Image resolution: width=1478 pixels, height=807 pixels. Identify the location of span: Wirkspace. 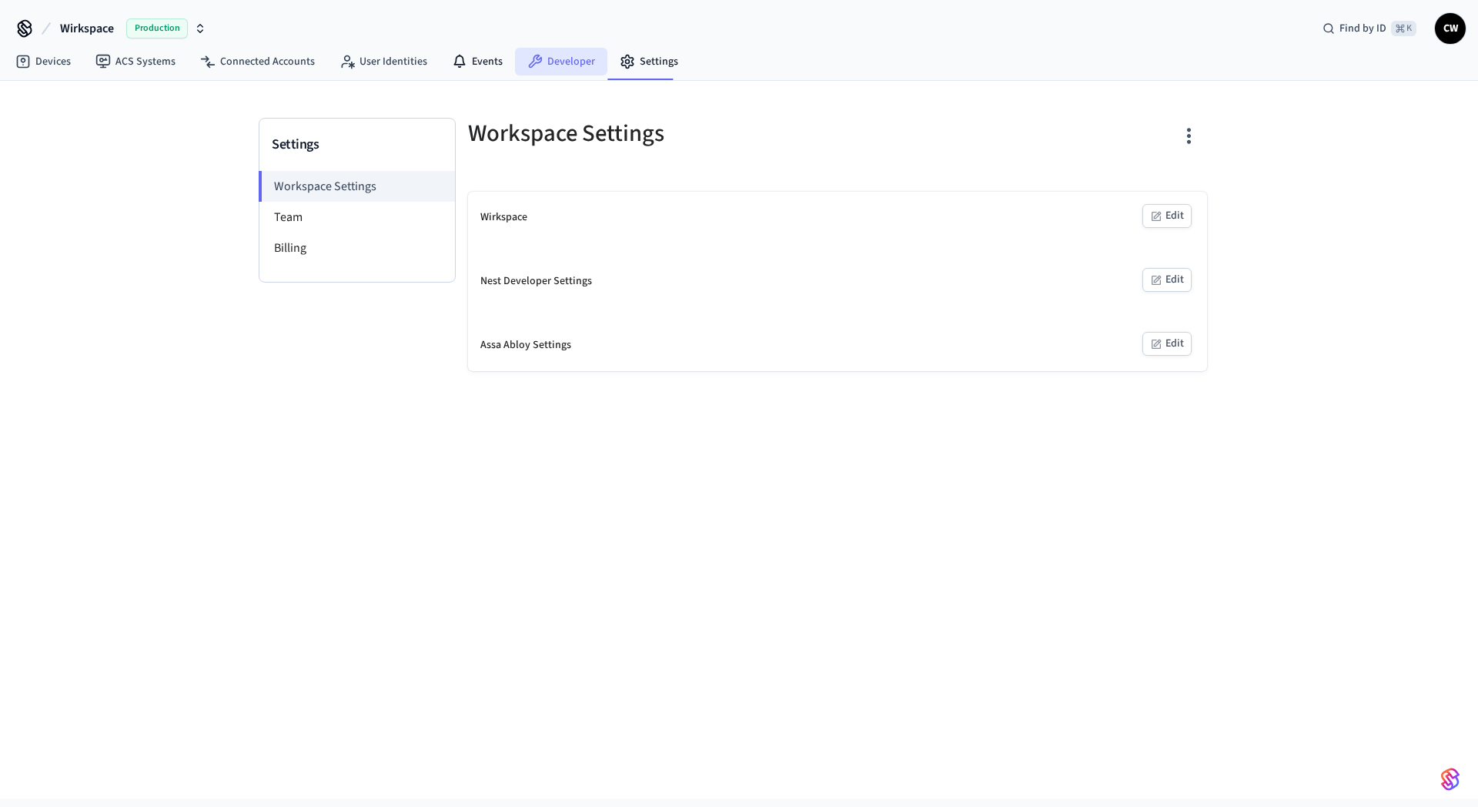
(87, 28).